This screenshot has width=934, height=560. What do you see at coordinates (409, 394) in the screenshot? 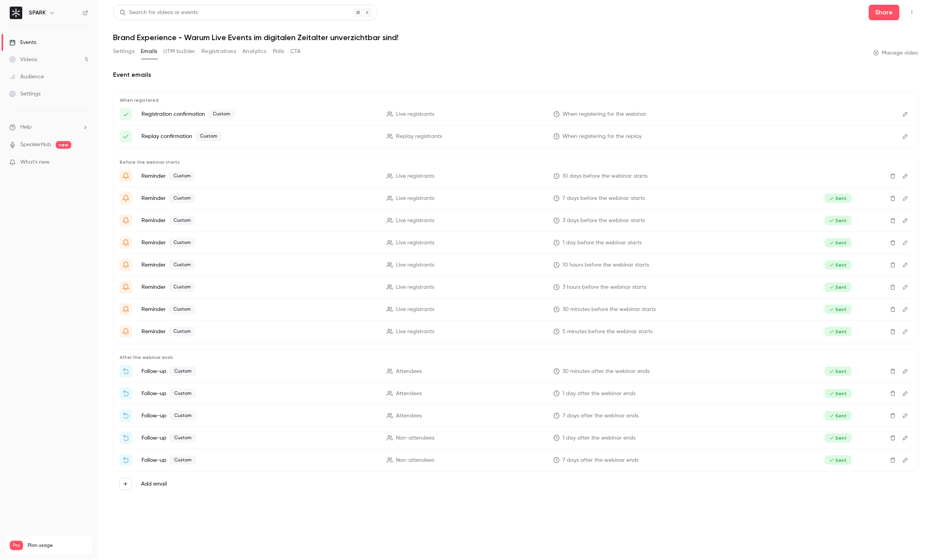
I see `span: Attendees` at bounding box center [409, 394].